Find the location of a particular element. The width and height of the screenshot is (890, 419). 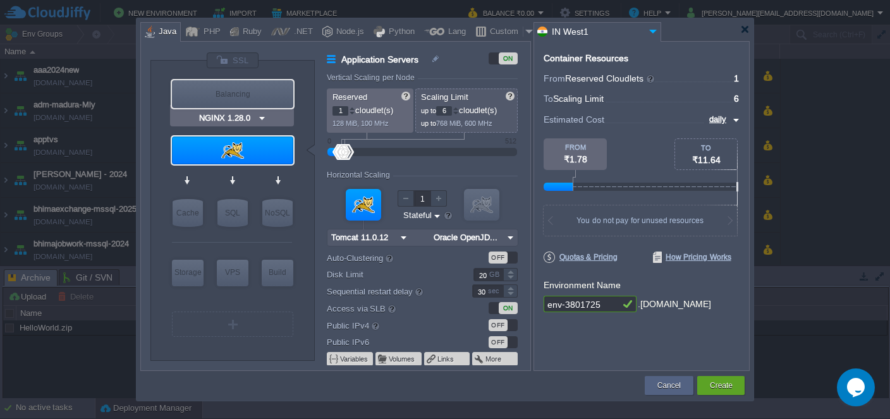

label: Sequential restart delay is located at coordinates (391, 291).